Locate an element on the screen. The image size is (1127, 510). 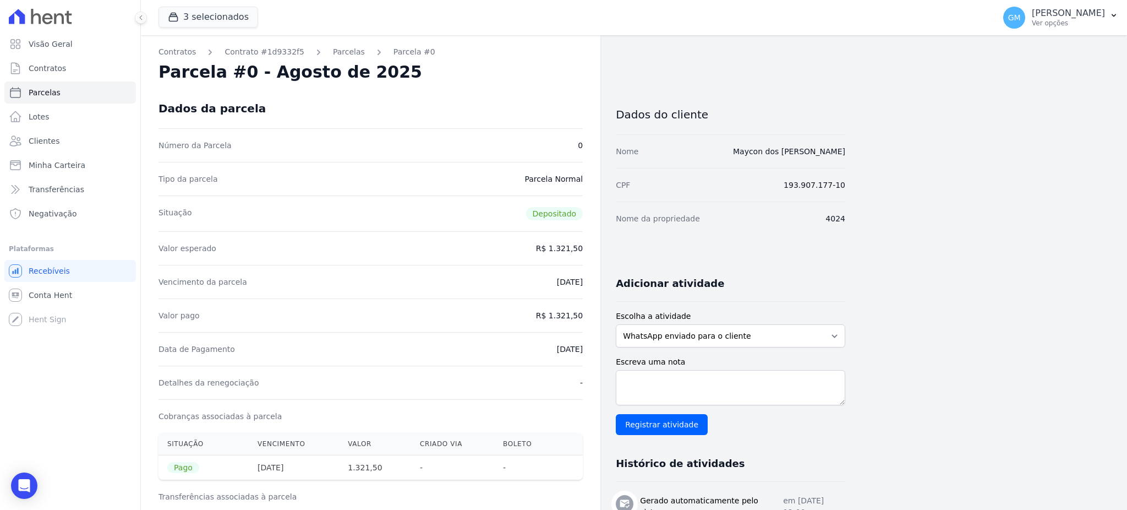
a: Contrato #1d9332f5 is located at coordinates (264, 52).